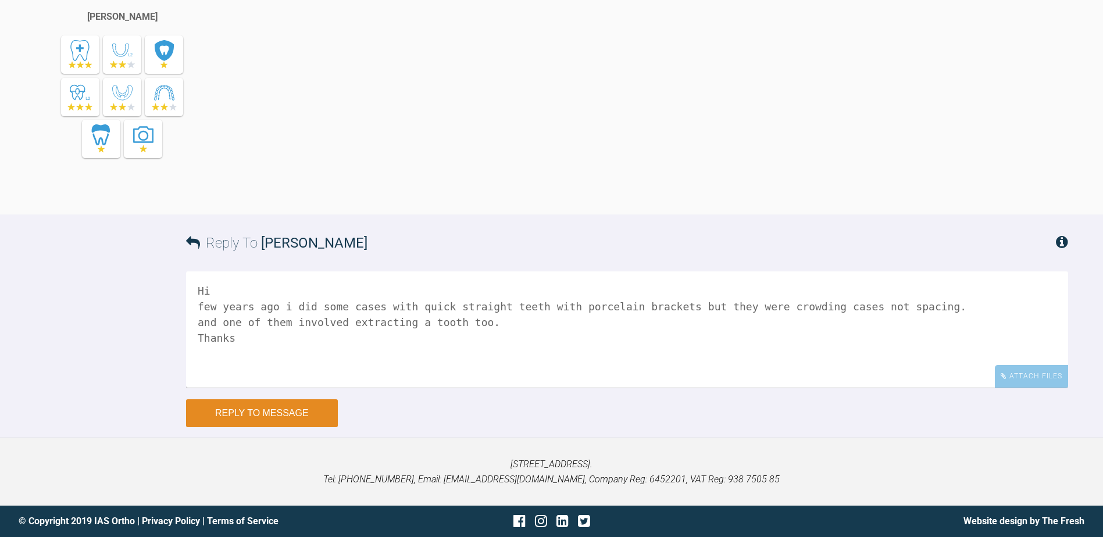 The image size is (1103, 537). Describe the element at coordinates (1024, 521) in the screenshot. I see `a: Website design by The Fresh` at that location.